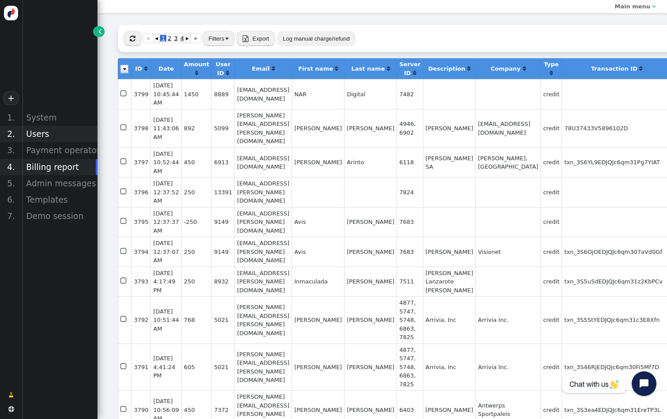 The image size is (667, 419). What do you see at coordinates (223, 192) in the screenshot?
I see `td: 13391` at bounding box center [223, 192].